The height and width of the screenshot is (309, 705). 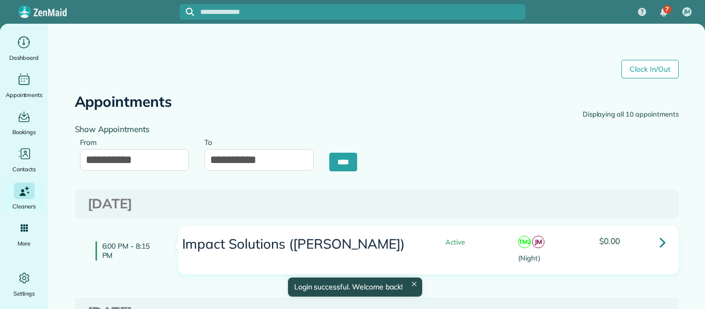 What do you see at coordinates (210, 141) in the screenshot?
I see `label: To` at bounding box center [210, 141].